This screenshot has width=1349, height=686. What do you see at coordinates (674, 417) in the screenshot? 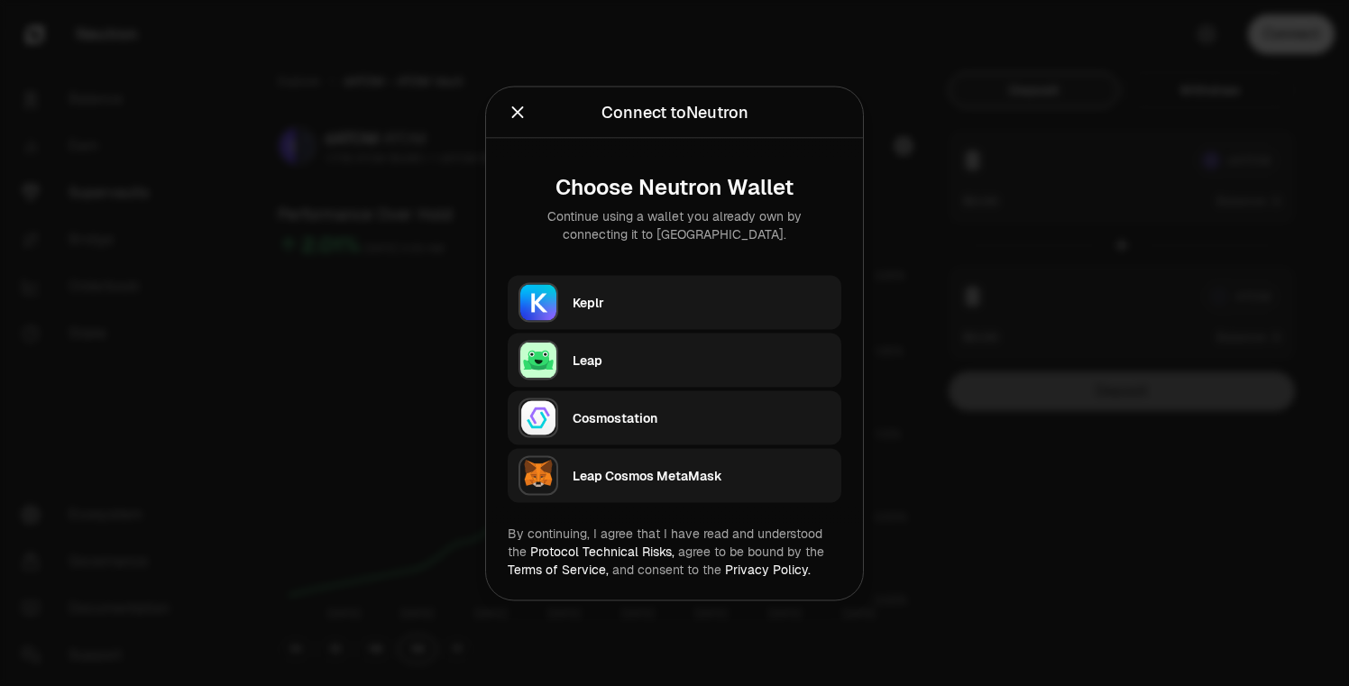
I see `button: CosmostationCosmostation` at bounding box center [674, 417].